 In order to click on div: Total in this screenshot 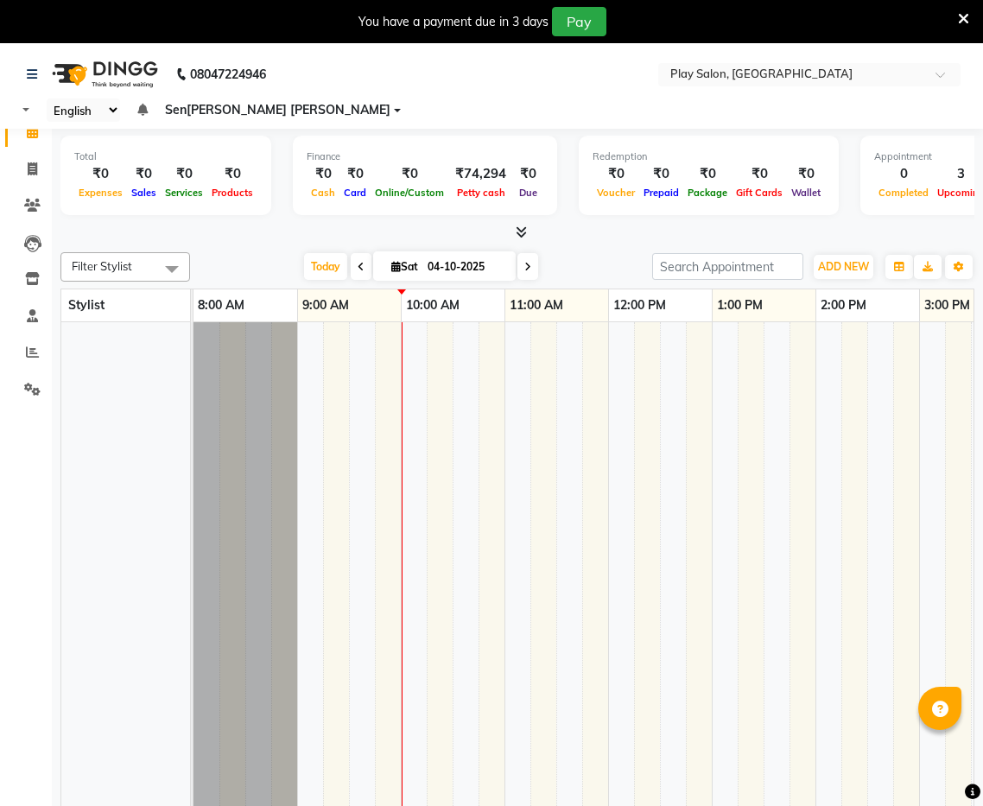, I will do `click(166, 156)`.